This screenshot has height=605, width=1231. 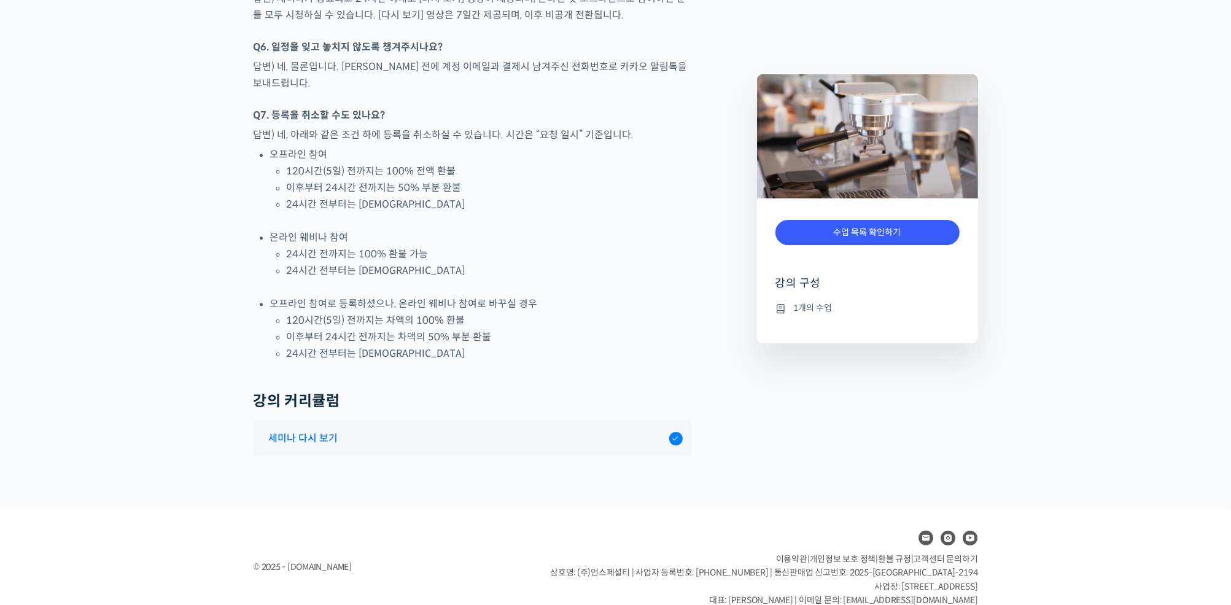 I want to click on a: 개인정보 보호 정책, so click(x=843, y=559).